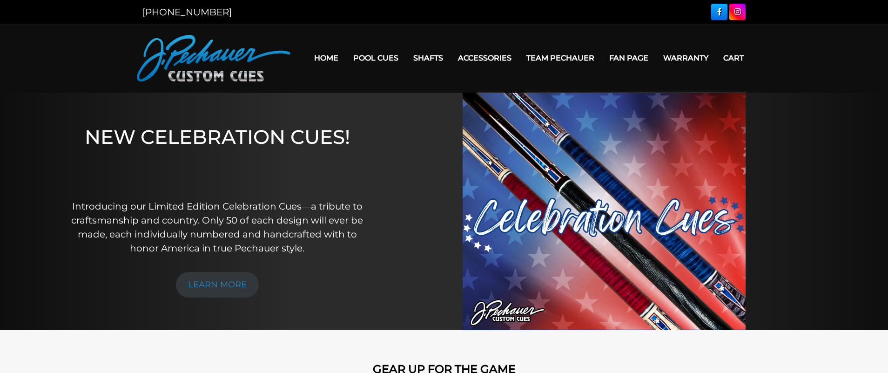  Describe the element at coordinates (326, 58) in the screenshot. I see `a: Home` at that location.